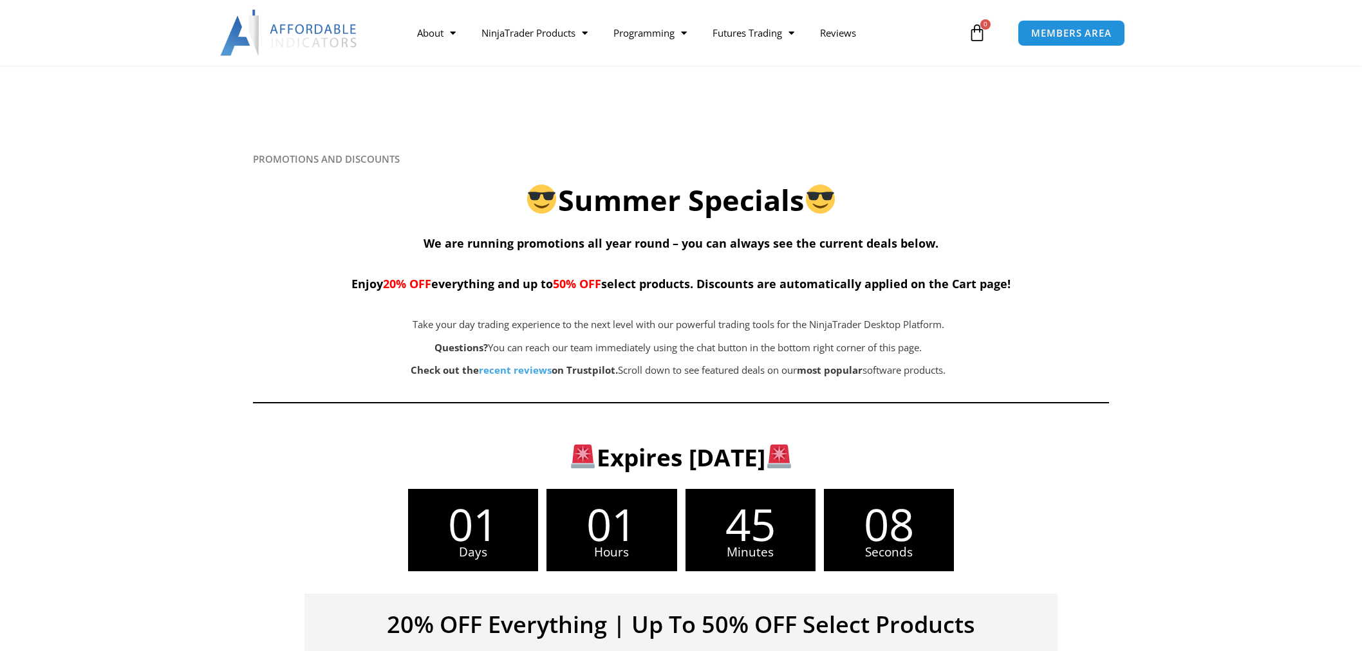 This screenshot has width=1362, height=651. Describe the element at coordinates (436, 33) in the screenshot. I see `a: About` at that location.